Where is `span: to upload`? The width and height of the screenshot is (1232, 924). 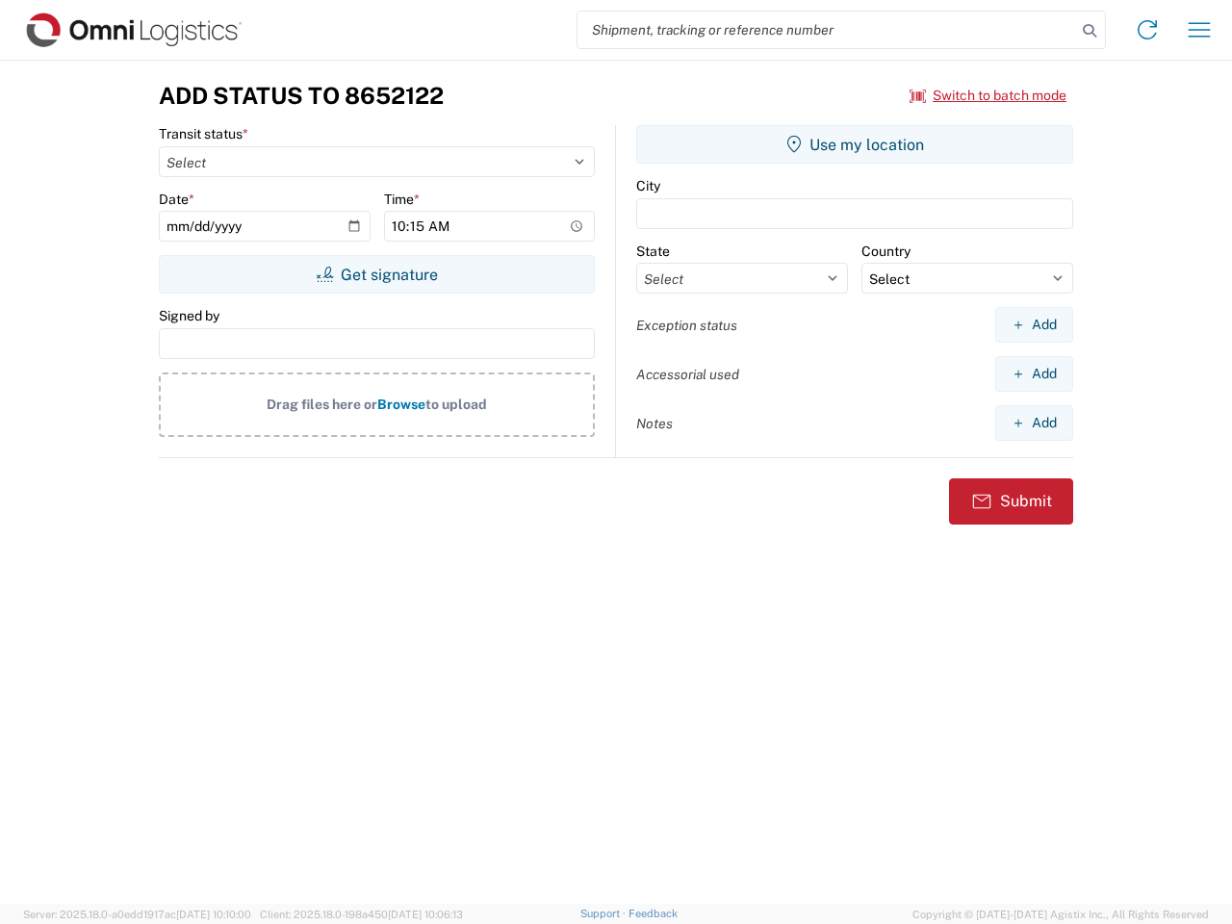 span: to upload is located at coordinates (456, 404).